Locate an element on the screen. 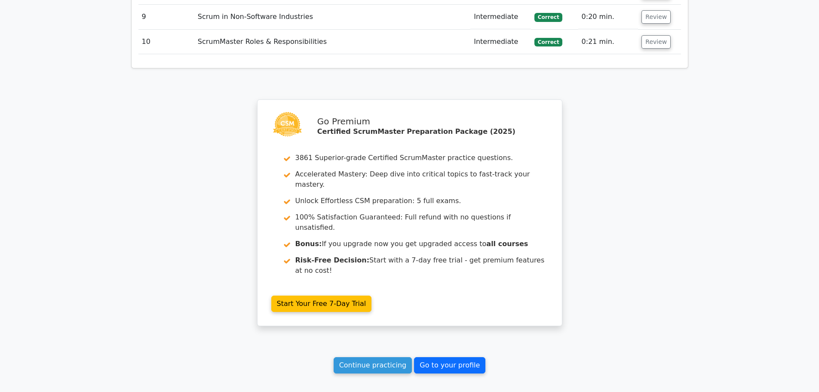 The width and height of the screenshot is (819, 392). td: 0:21 min. is located at coordinates (608, 42).